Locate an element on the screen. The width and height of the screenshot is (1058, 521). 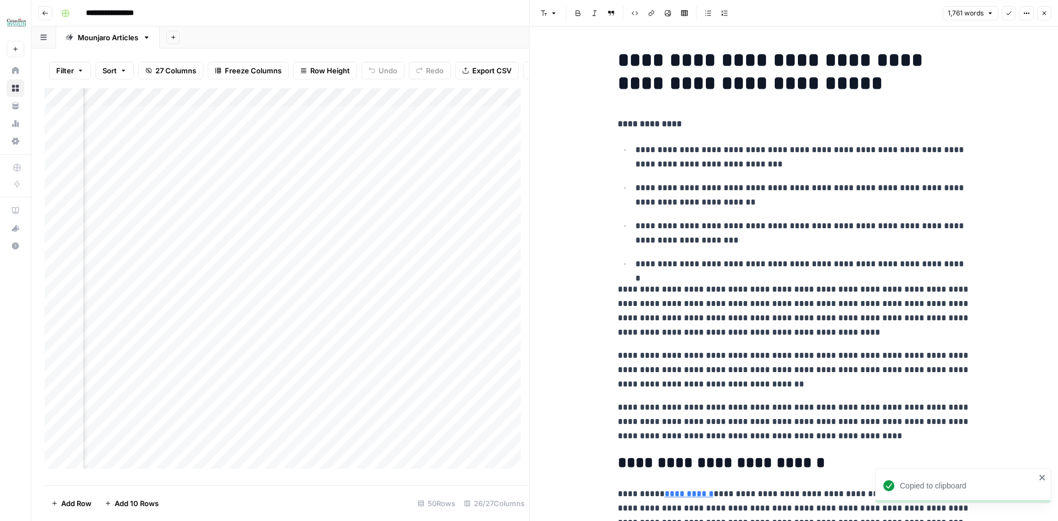
span: Undo is located at coordinates (388, 71).